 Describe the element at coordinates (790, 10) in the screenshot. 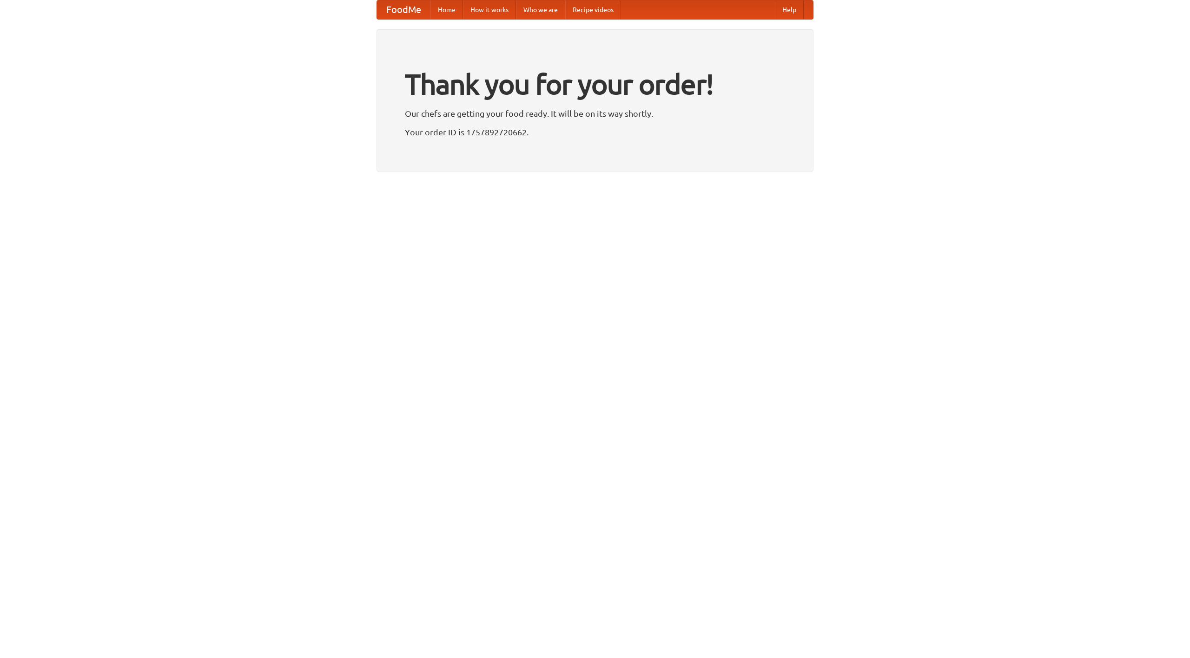

I see `a: Help` at that location.